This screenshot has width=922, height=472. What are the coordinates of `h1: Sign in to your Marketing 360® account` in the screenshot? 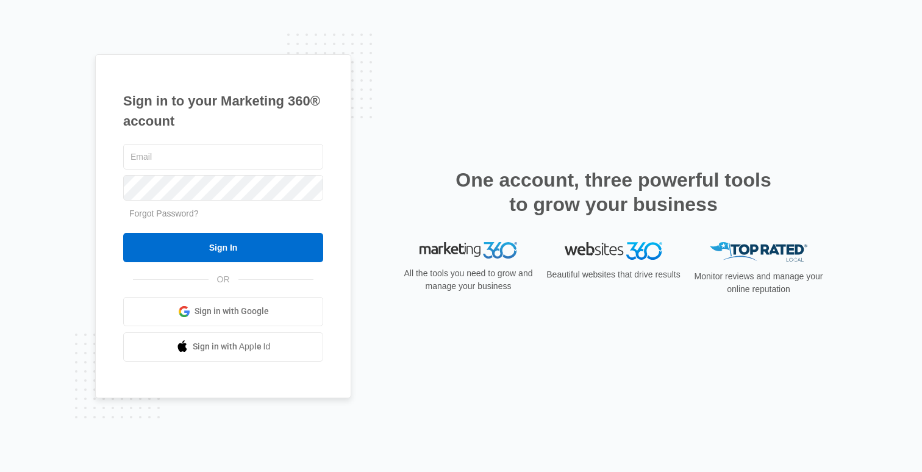 It's located at (223, 111).